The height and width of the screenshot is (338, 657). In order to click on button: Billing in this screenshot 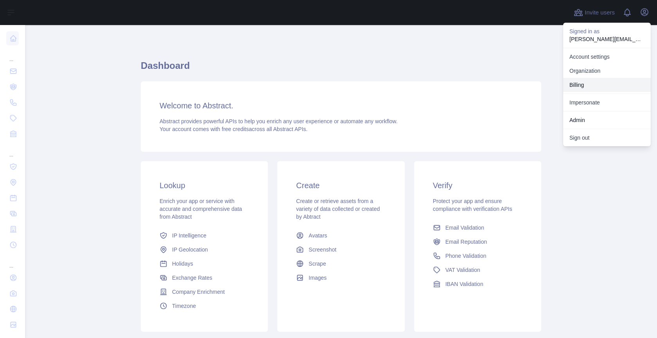, I will do `click(607, 85)`.